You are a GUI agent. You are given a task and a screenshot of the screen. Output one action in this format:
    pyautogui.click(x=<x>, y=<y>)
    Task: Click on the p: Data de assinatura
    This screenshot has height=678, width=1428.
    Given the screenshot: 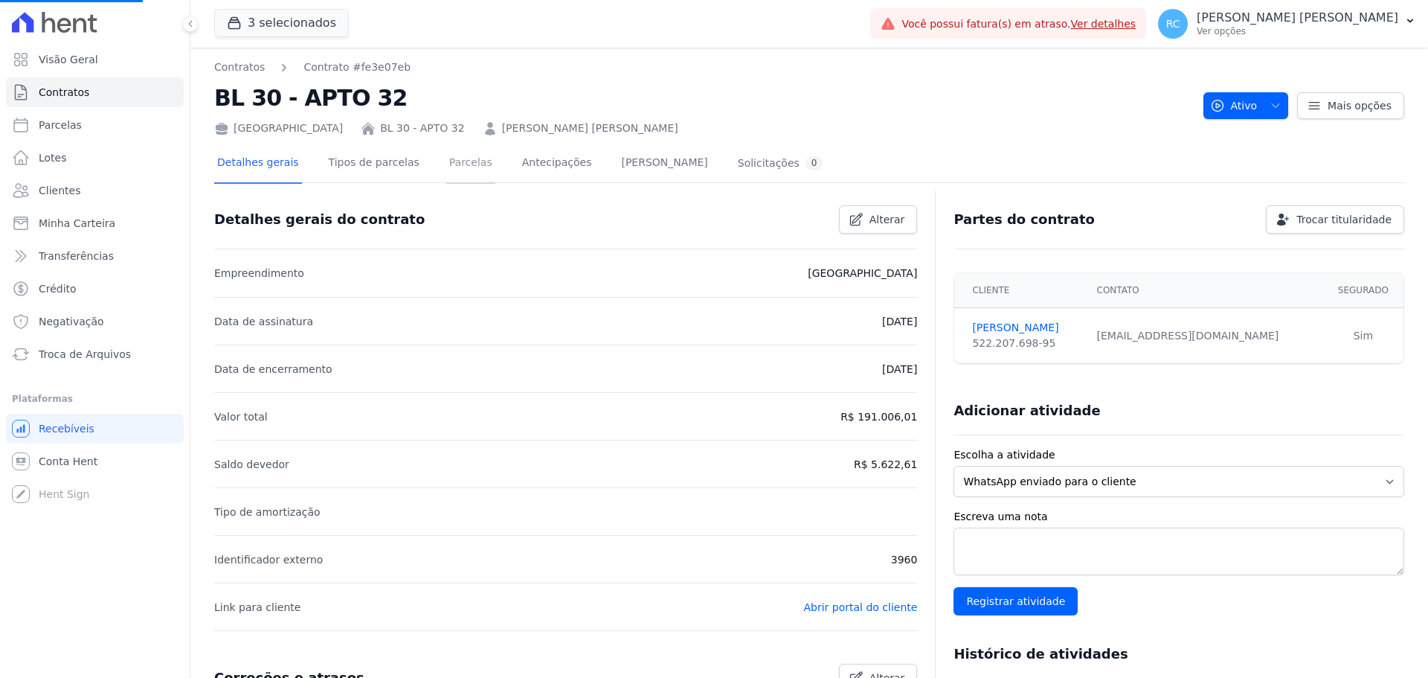 What is the action you would take?
    pyautogui.click(x=263, y=321)
    